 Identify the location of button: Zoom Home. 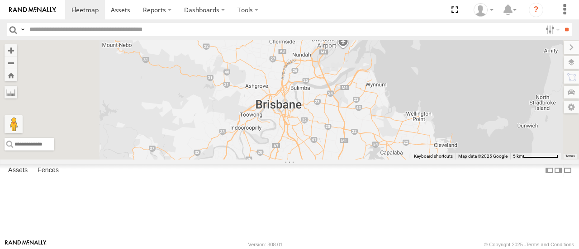
(11, 75).